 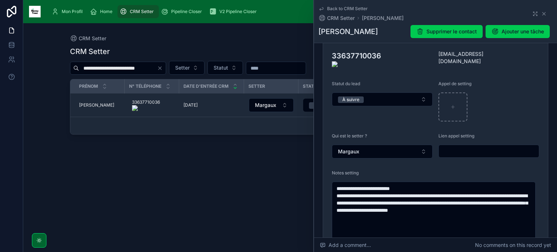 What do you see at coordinates (88, 86) in the screenshot?
I see `span: Prénom` at bounding box center [88, 86].